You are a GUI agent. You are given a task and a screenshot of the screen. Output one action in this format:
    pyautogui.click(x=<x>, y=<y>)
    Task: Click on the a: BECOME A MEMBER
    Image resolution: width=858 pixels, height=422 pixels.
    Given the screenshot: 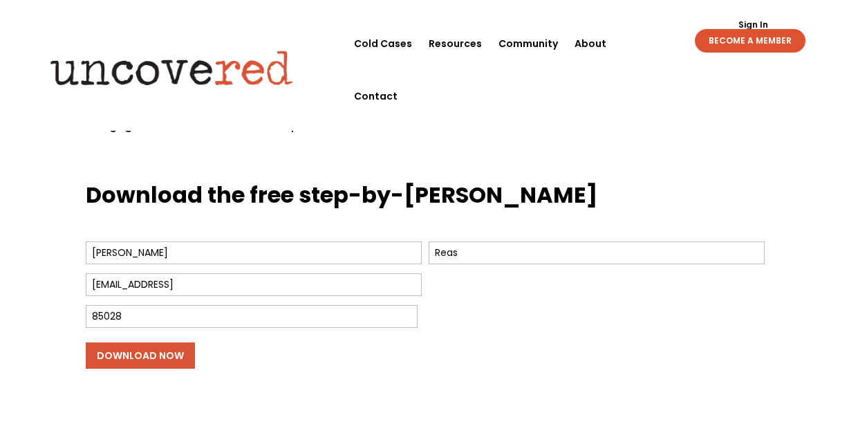 What is the action you would take?
    pyautogui.click(x=750, y=41)
    